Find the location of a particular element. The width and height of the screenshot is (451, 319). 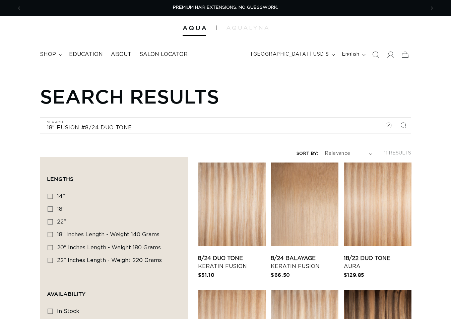

a: 8/24 Balayage Keratin Fusion is located at coordinates (304, 262).